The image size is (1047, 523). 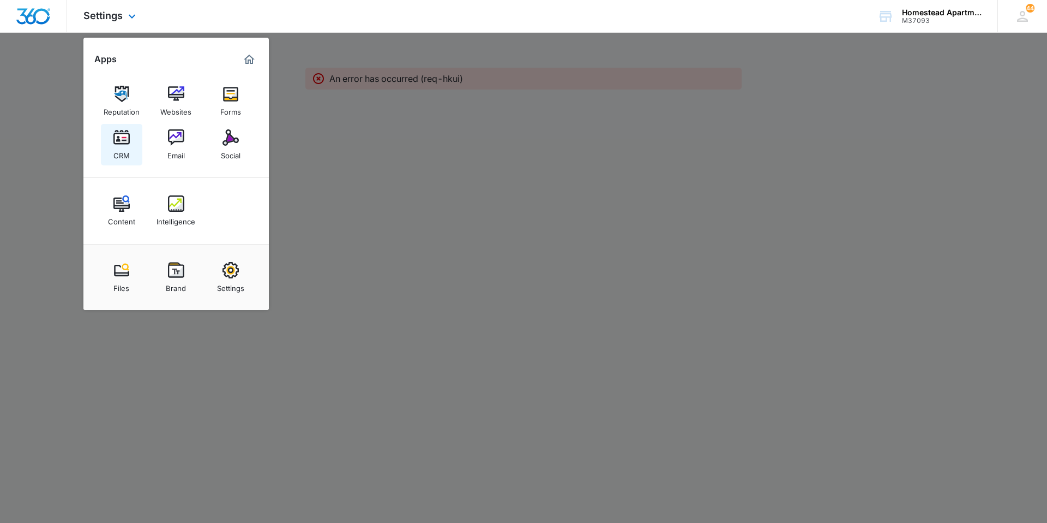 What do you see at coordinates (122, 219) in the screenshot?
I see `div: Content` at bounding box center [122, 219].